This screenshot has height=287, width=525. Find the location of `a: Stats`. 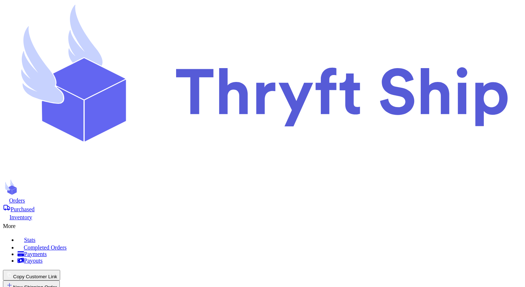

a: Stats is located at coordinates (270, 240).